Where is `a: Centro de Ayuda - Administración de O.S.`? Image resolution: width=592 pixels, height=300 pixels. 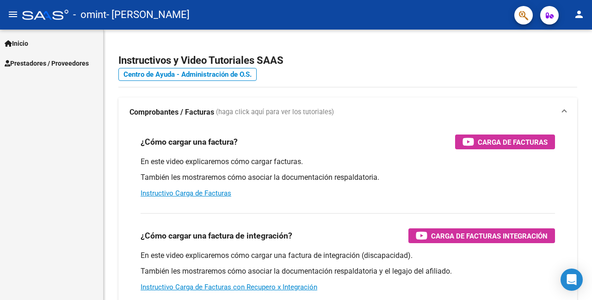
a: Centro de Ayuda - Administración de O.S. is located at coordinates (187, 74).